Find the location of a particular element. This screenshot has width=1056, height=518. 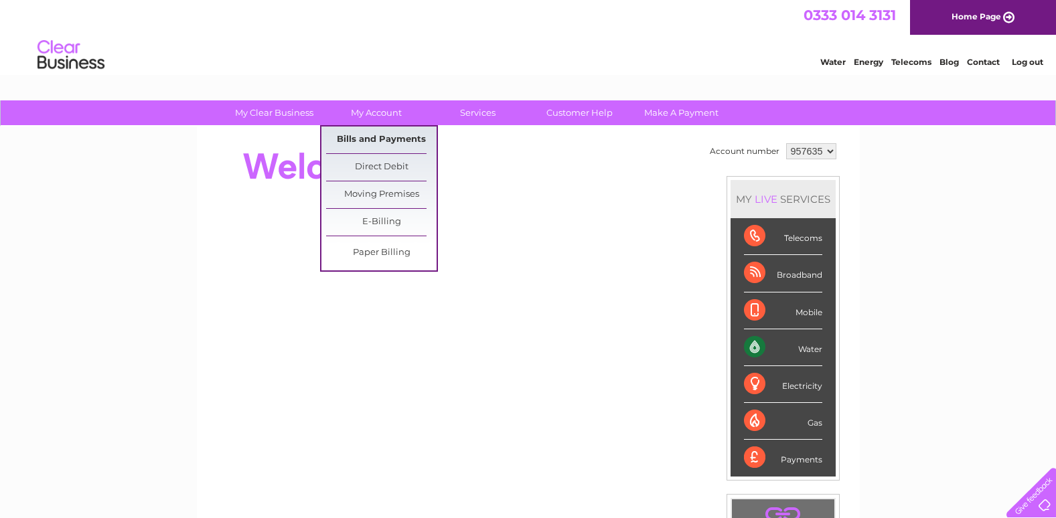

div: Payments is located at coordinates (783, 458).